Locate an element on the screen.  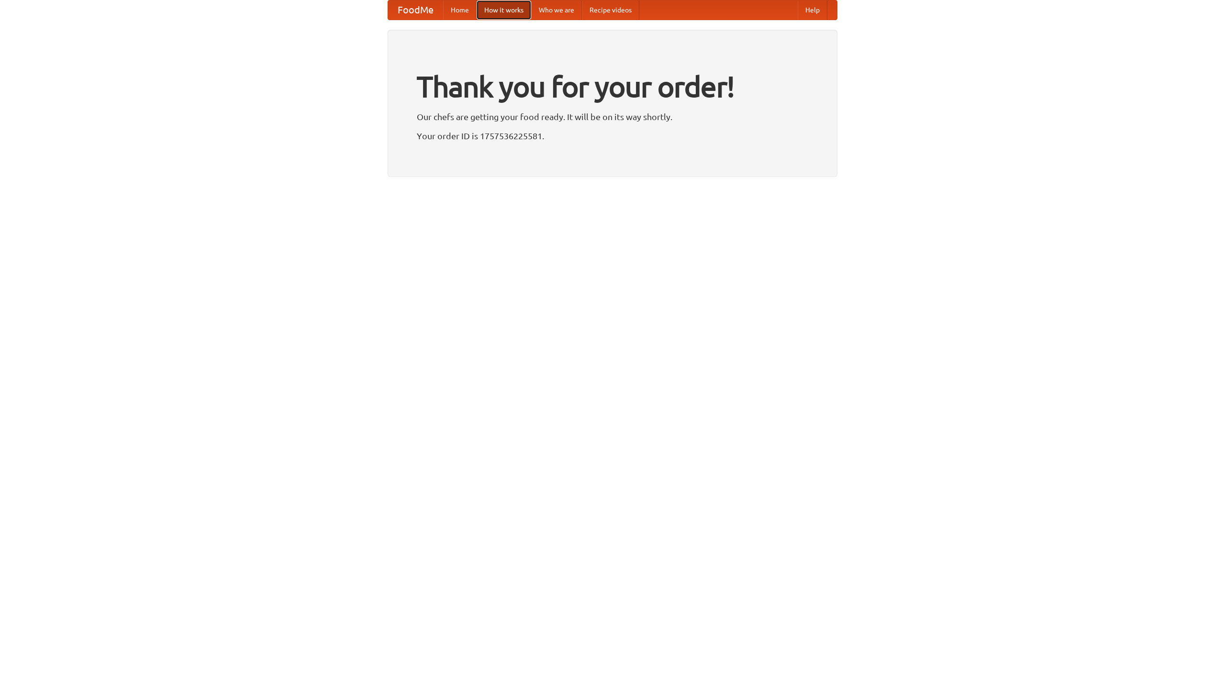
p: Our chefs are getting your food ready. It will be on its way shortly. is located at coordinates (613, 117).